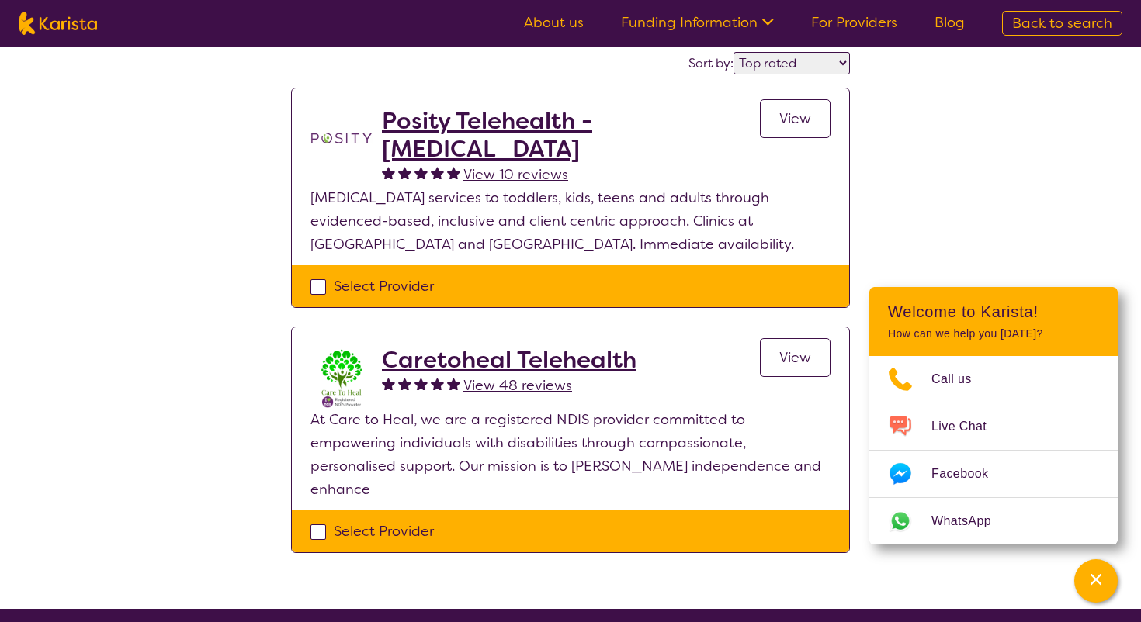  Describe the element at coordinates (1061, 23) in the screenshot. I see `span: Back to search` at that location.